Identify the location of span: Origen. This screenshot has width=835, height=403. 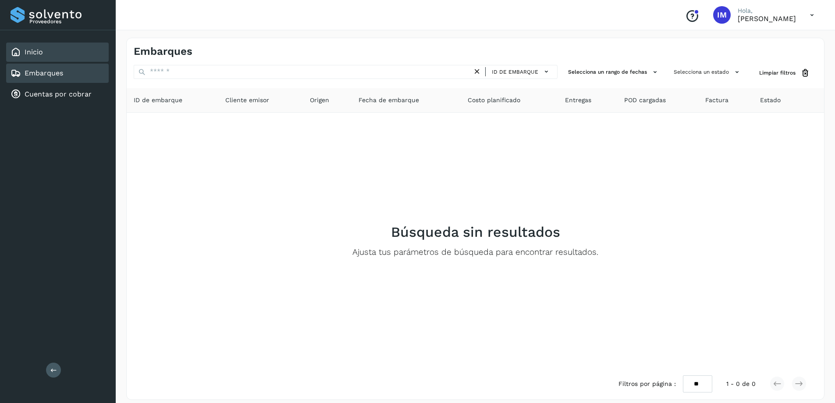
(319, 100).